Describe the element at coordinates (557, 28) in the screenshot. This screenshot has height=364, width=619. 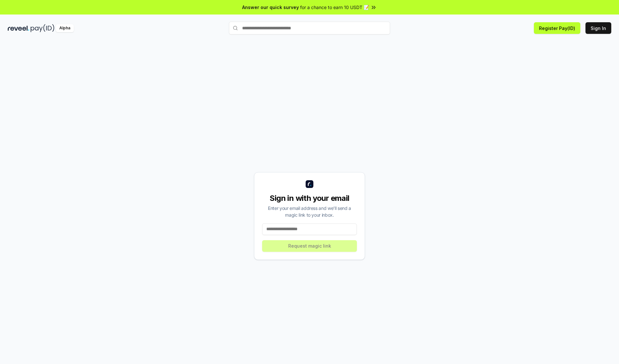
I see `button: Register Pay(ID)` at that location.